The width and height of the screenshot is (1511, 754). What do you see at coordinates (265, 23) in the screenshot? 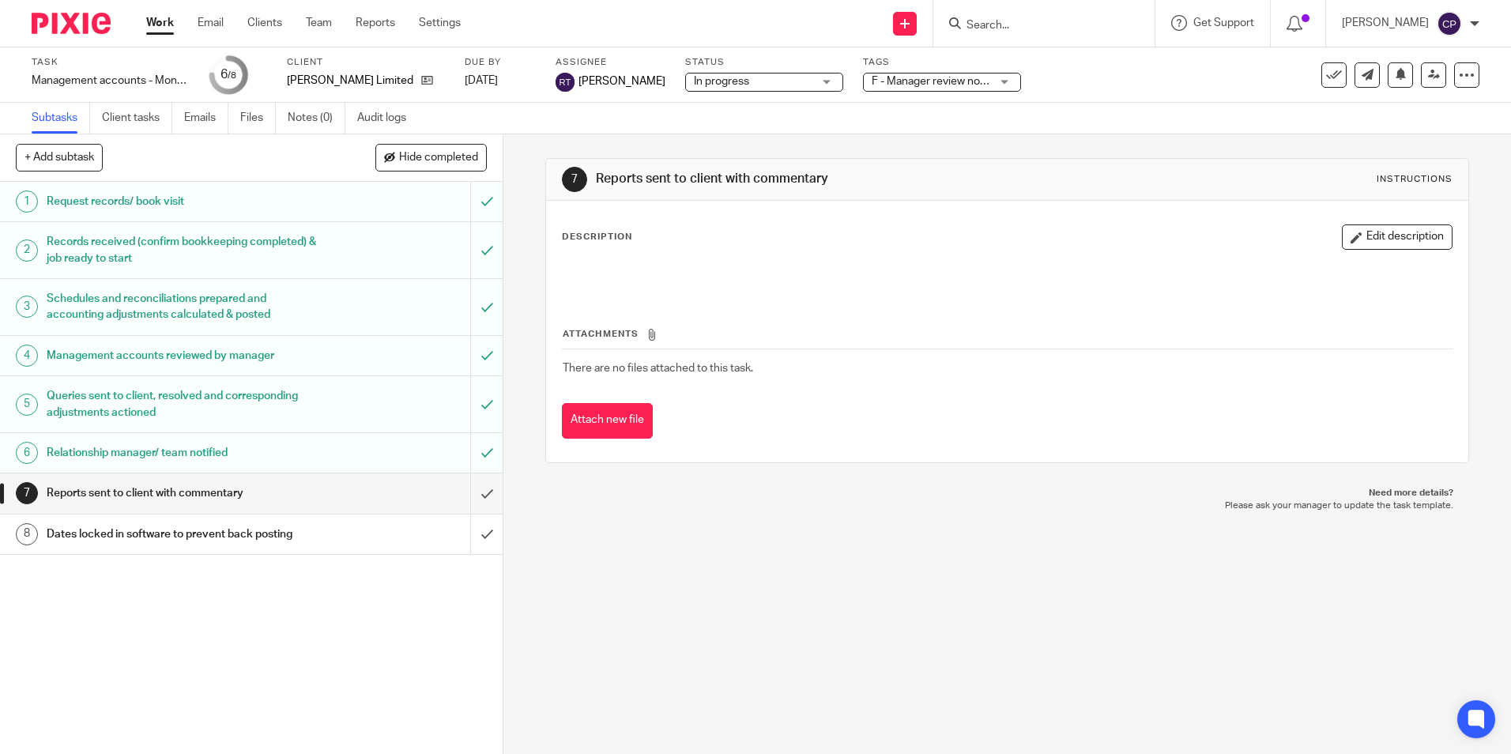
I see `a: Clients` at bounding box center [265, 23].